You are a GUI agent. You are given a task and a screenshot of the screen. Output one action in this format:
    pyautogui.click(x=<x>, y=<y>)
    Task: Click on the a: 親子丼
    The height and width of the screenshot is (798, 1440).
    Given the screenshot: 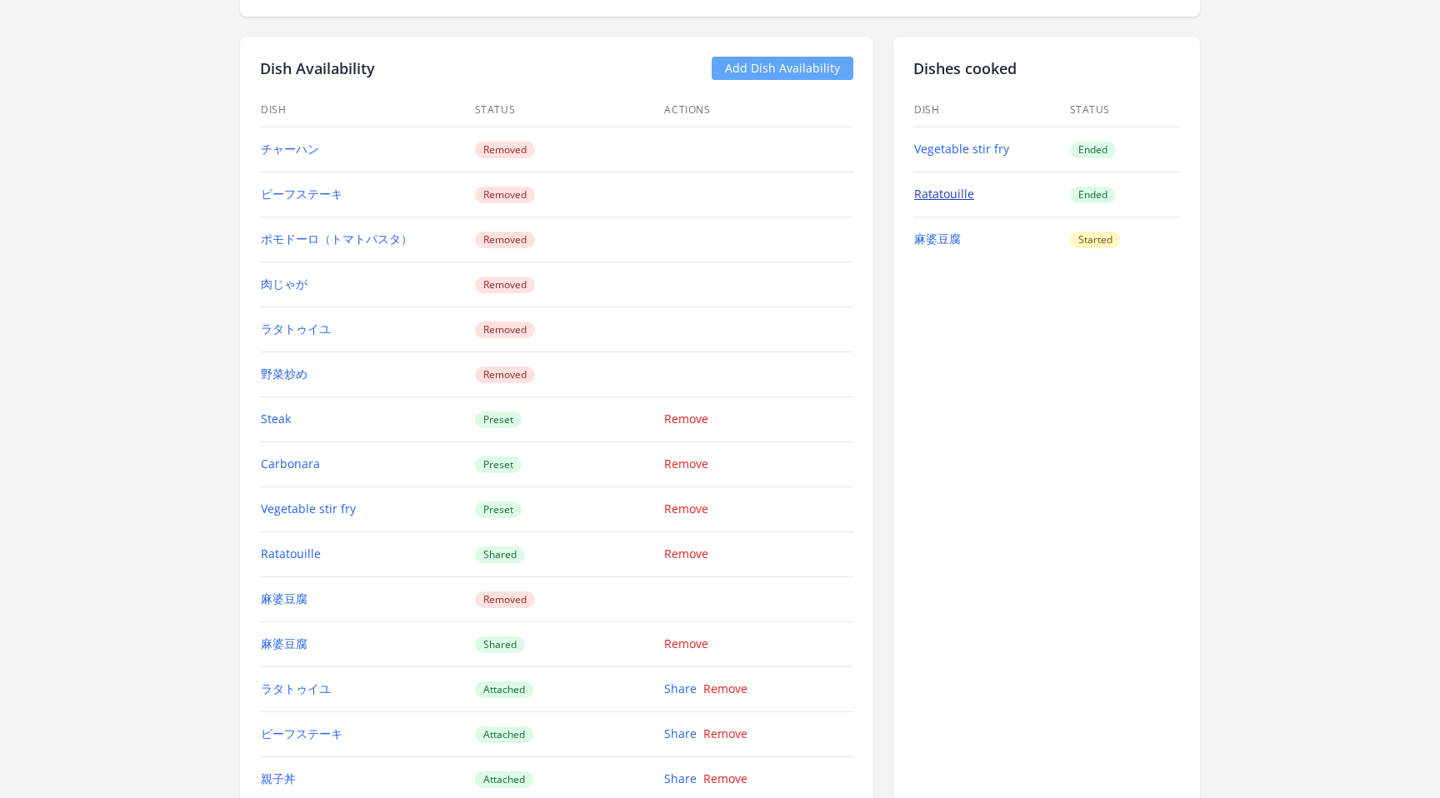 What is the action you would take?
    pyautogui.click(x=278, y=778)
    